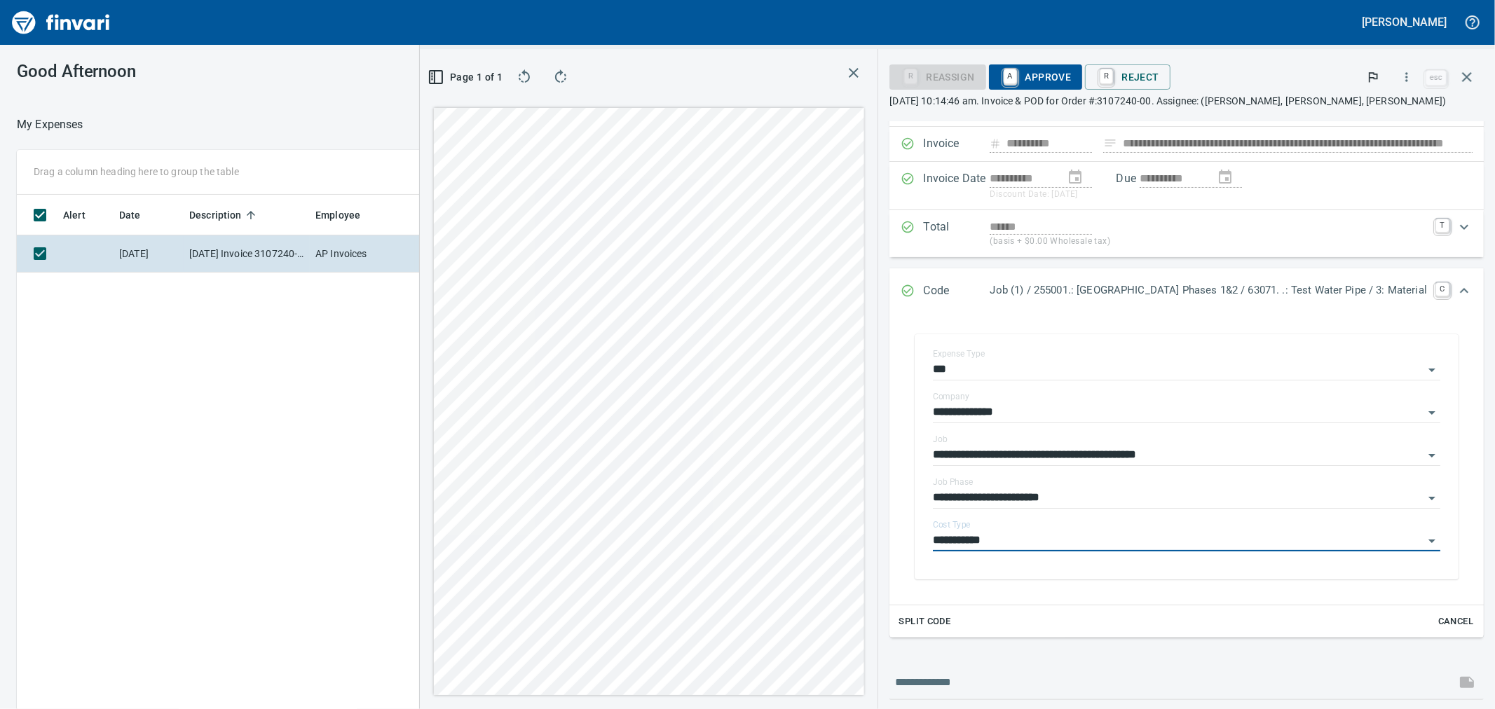 This screenshot has height=709, width=1495. I want to click on h3: Good Afternoon, so click(191, 71).